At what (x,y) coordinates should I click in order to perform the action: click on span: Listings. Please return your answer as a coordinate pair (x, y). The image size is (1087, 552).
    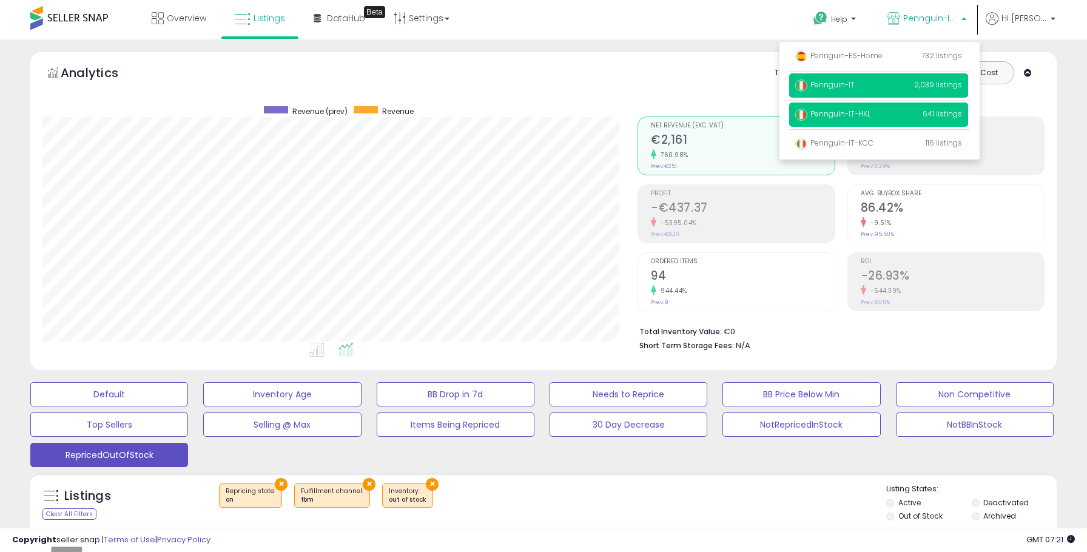
    Looking at the image, I should click on (269, 18).